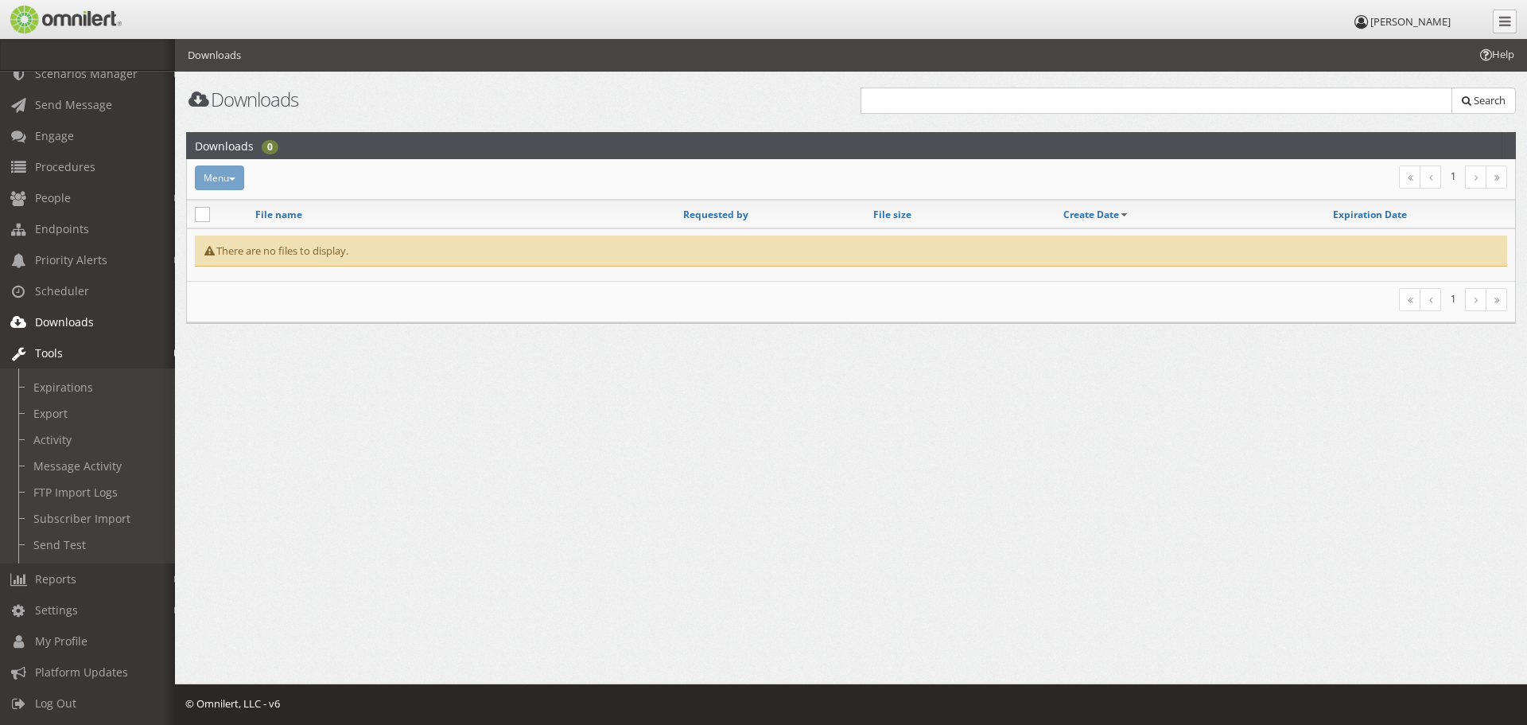 This screenshot has height=725, width=1527. Describe the element at coordinates (81, 671) in the screenshot. I see `span: Platform Updates` at that location.